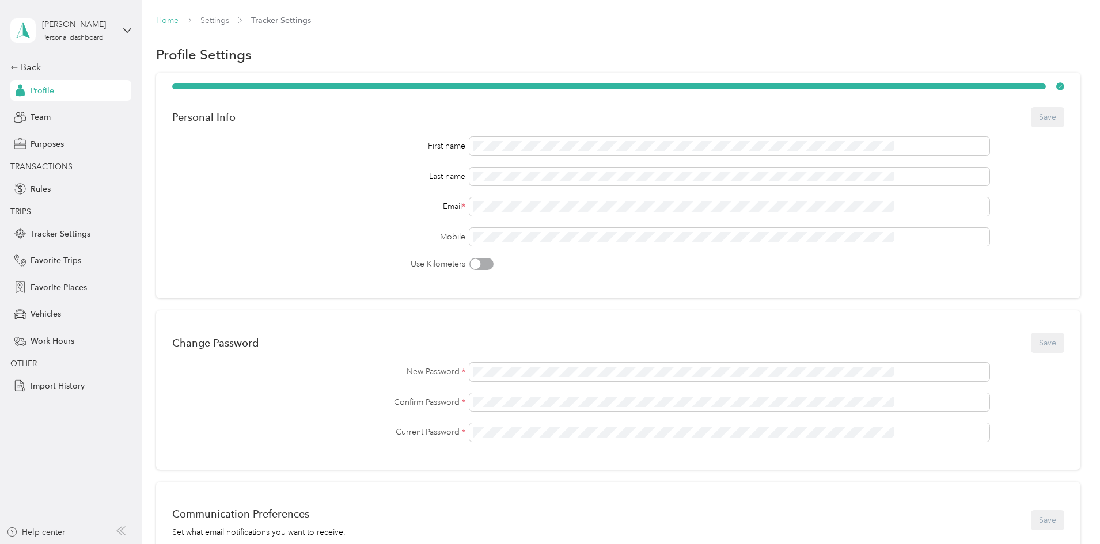 The width and height of the screenshot is (1100, 544). I want to click on span: Import History, so click(58, 386).